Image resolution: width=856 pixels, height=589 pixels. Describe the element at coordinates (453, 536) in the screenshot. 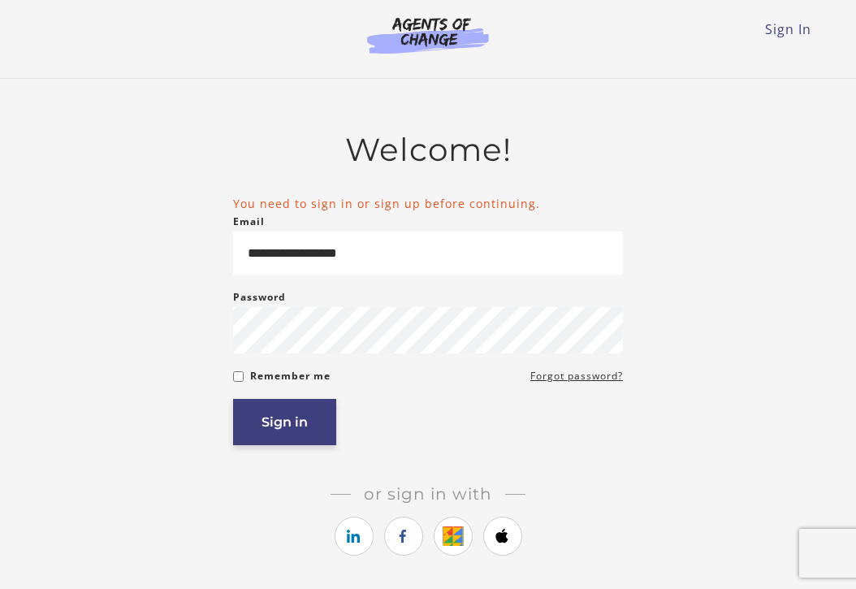

I see `a: https://courses.thinkific.com/users/auth/google?ss%5Breferral%5D=&ss%5Buser_return_to%5D=%2Fcours...` at that location.